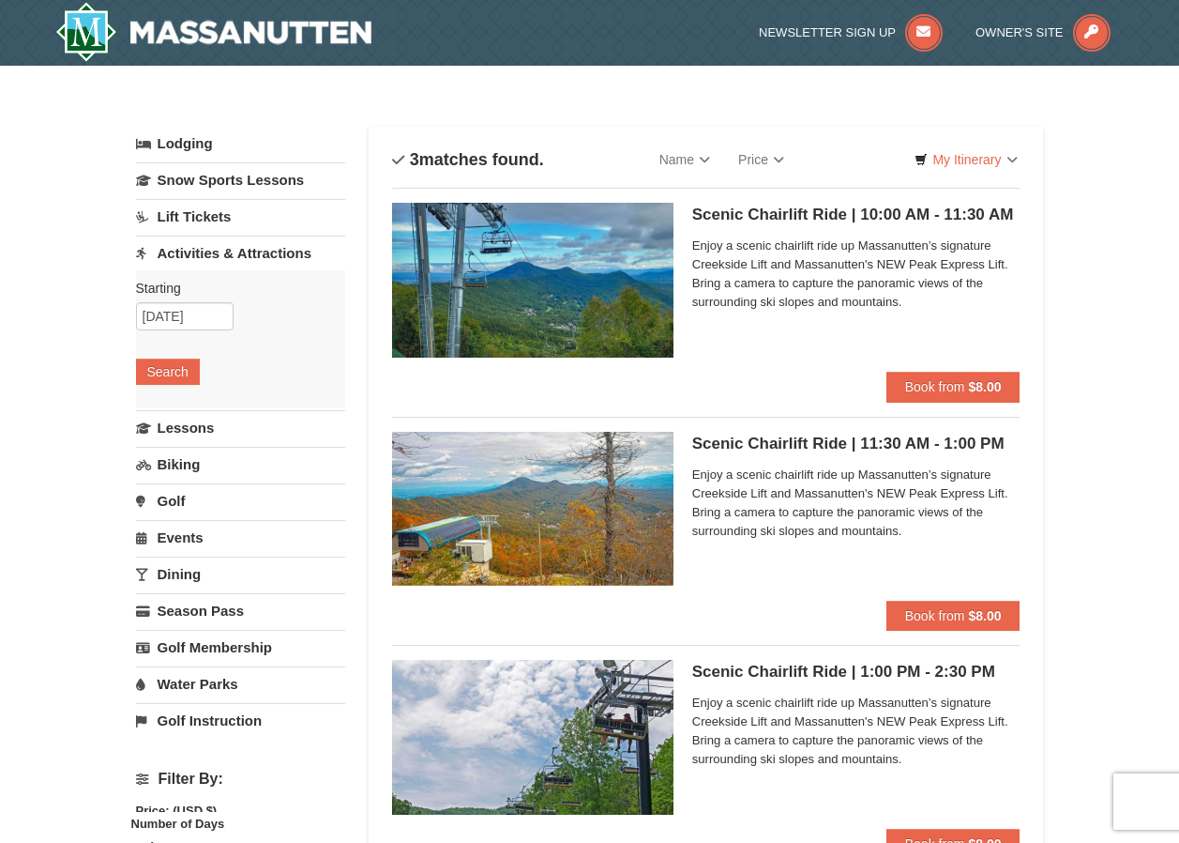  Describe the element at coordinates (240, 537) in the screenshot. I see `a: Events` at that location.